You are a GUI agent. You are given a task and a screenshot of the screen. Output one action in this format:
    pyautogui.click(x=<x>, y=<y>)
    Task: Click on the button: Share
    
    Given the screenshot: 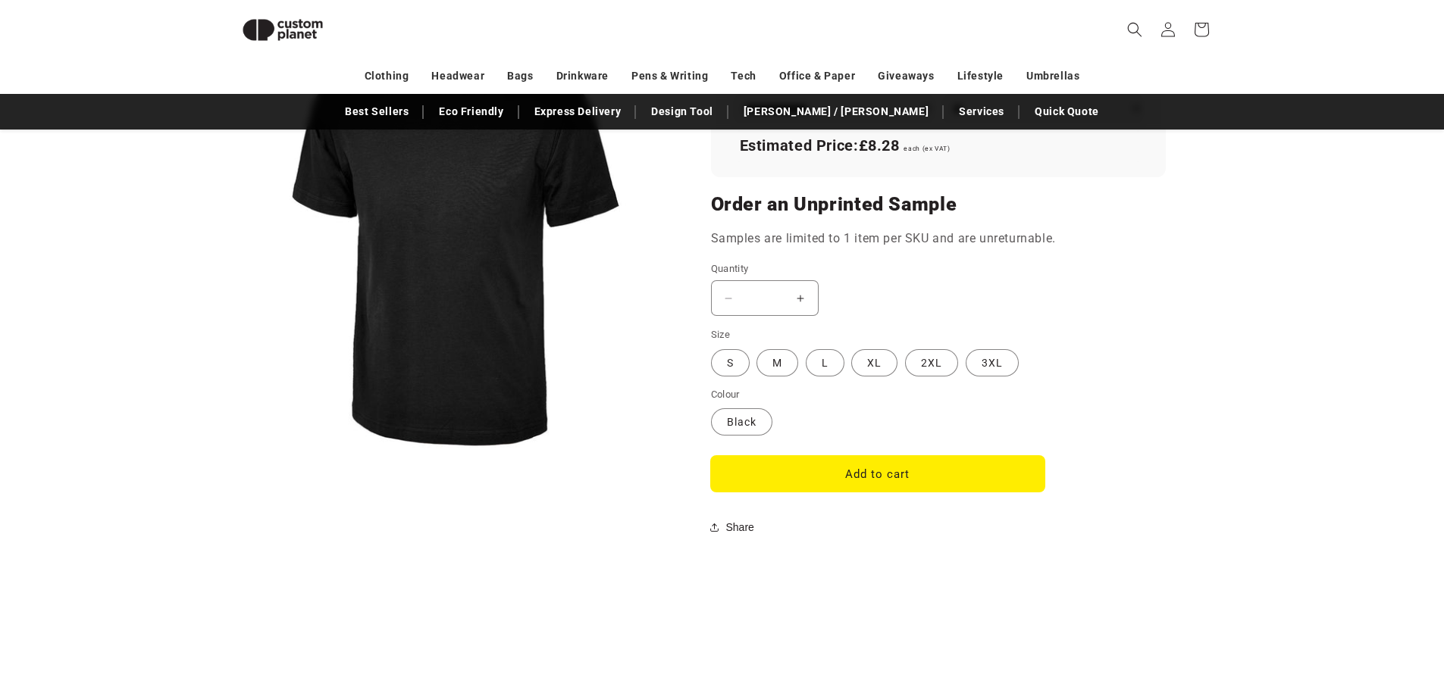 What is the action you would take?
    pyautogui.click(x=734, y=527)
    